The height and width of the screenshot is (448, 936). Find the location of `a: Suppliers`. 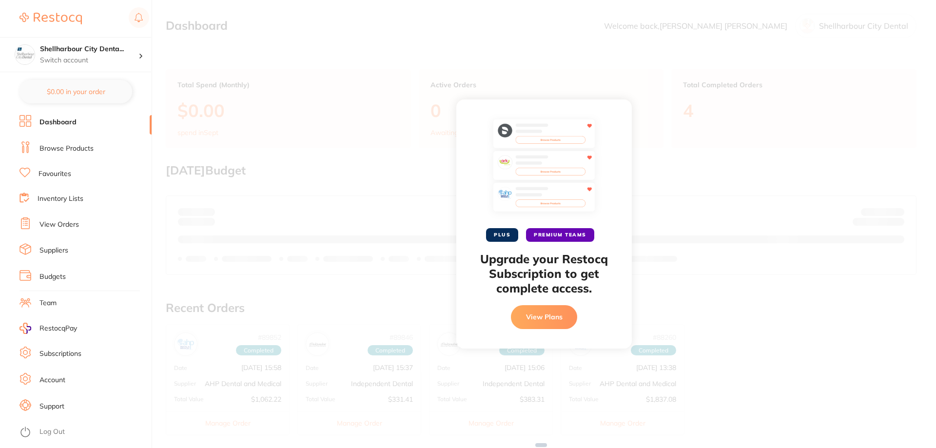

a: Suppliers is located at coordinates (54, 251).